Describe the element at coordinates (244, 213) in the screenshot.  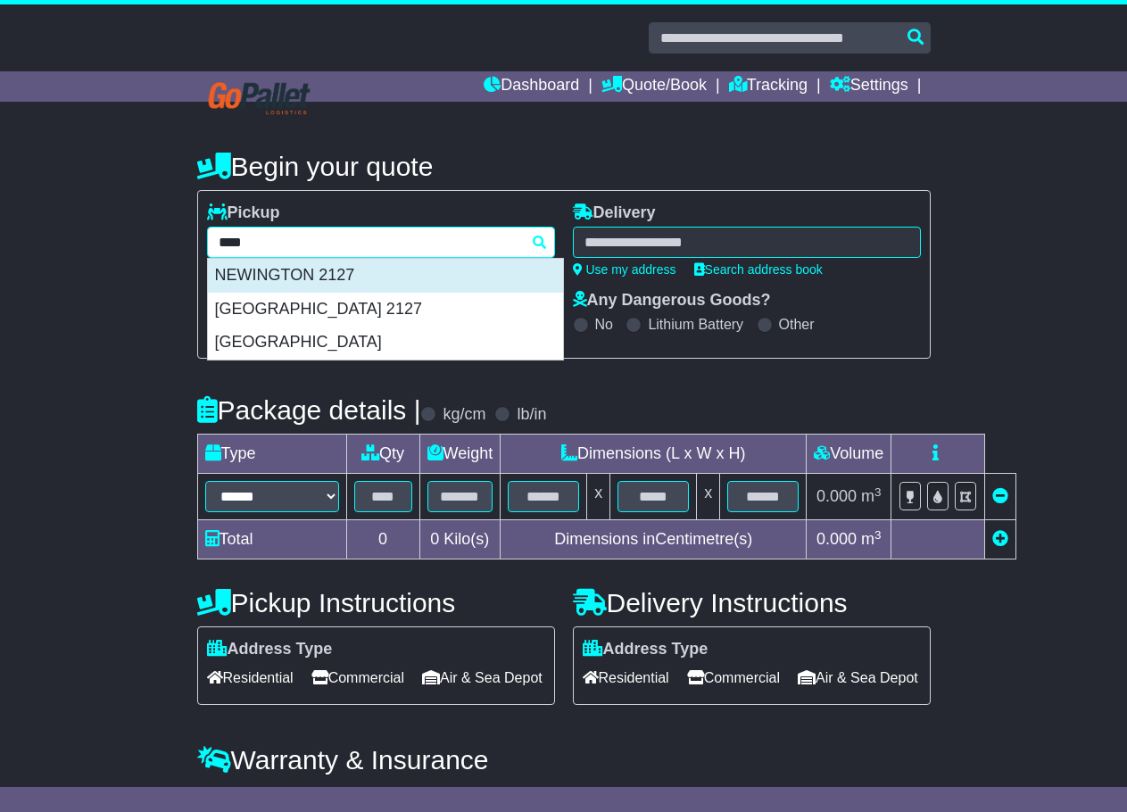
I see `label: Pickup` at that location.